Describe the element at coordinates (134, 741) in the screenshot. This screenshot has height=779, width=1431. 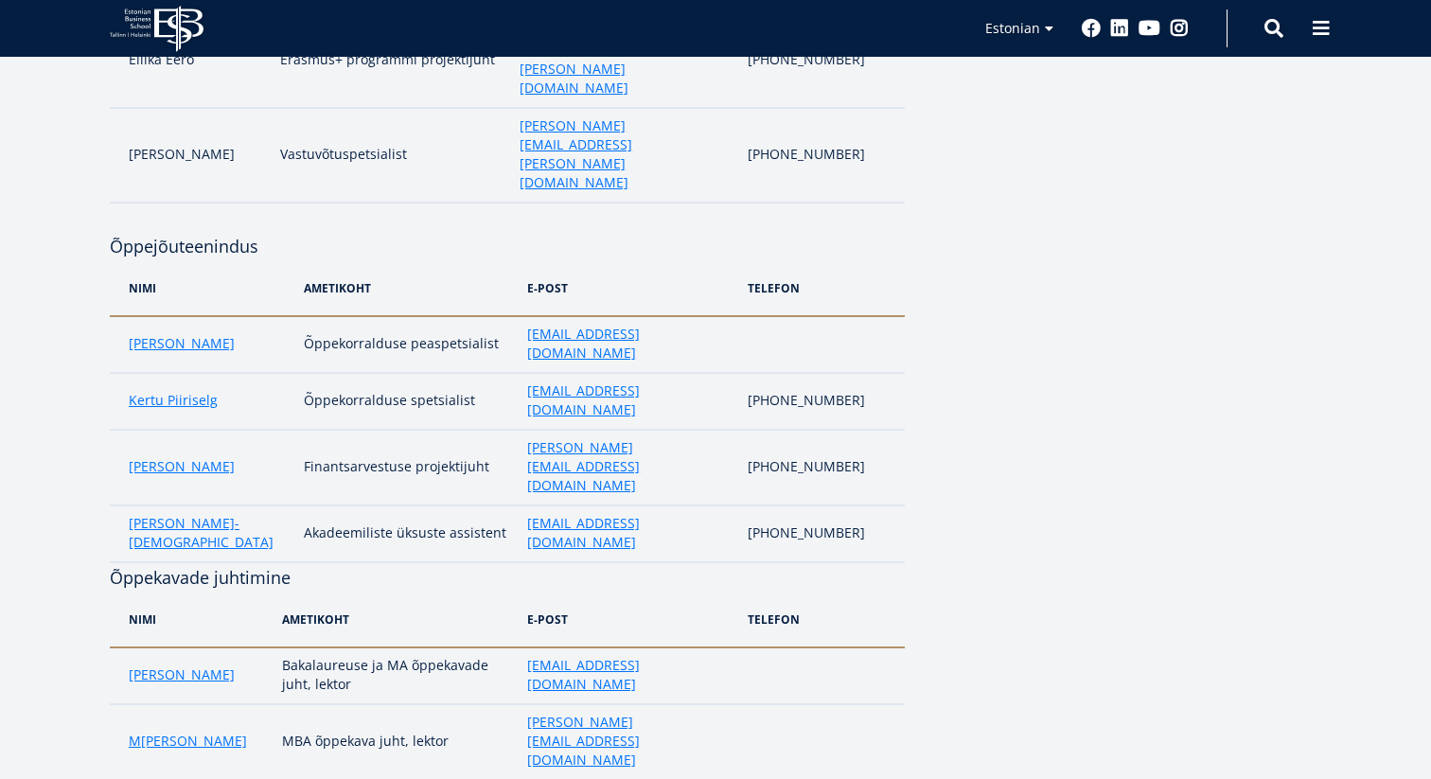
I see `a: M` at that location.